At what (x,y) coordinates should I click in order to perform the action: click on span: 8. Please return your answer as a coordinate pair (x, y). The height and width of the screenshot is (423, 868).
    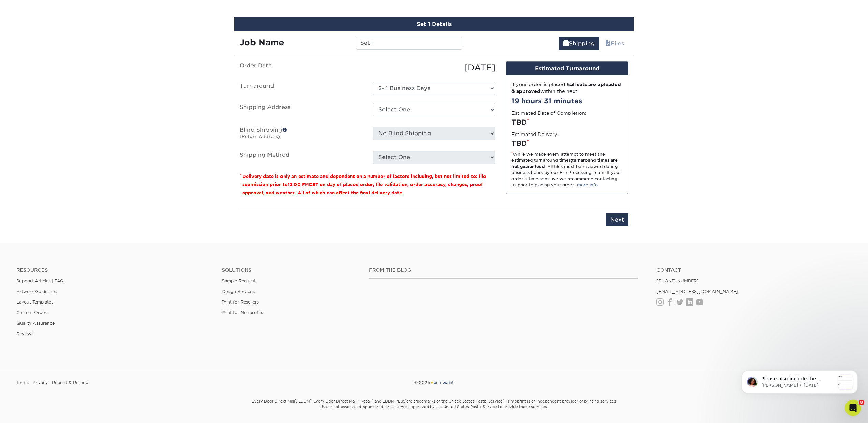
    Looking at the image, I should click on (862, 402).